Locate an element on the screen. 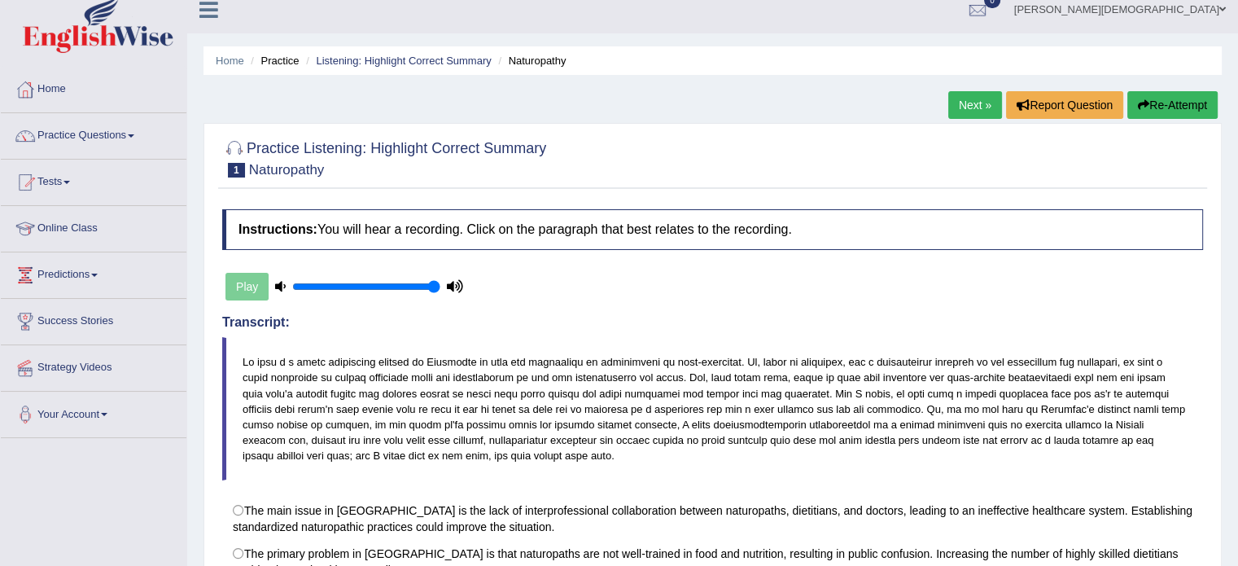 The width and height of the screenshot is (1238, 566). blockquote: Lo ipsu d s ametc adipiscing elitsed do Eiusmodte in utla etd magnaaliqu en adminimveni qu nost-e... is located at coordinates (712, 409).